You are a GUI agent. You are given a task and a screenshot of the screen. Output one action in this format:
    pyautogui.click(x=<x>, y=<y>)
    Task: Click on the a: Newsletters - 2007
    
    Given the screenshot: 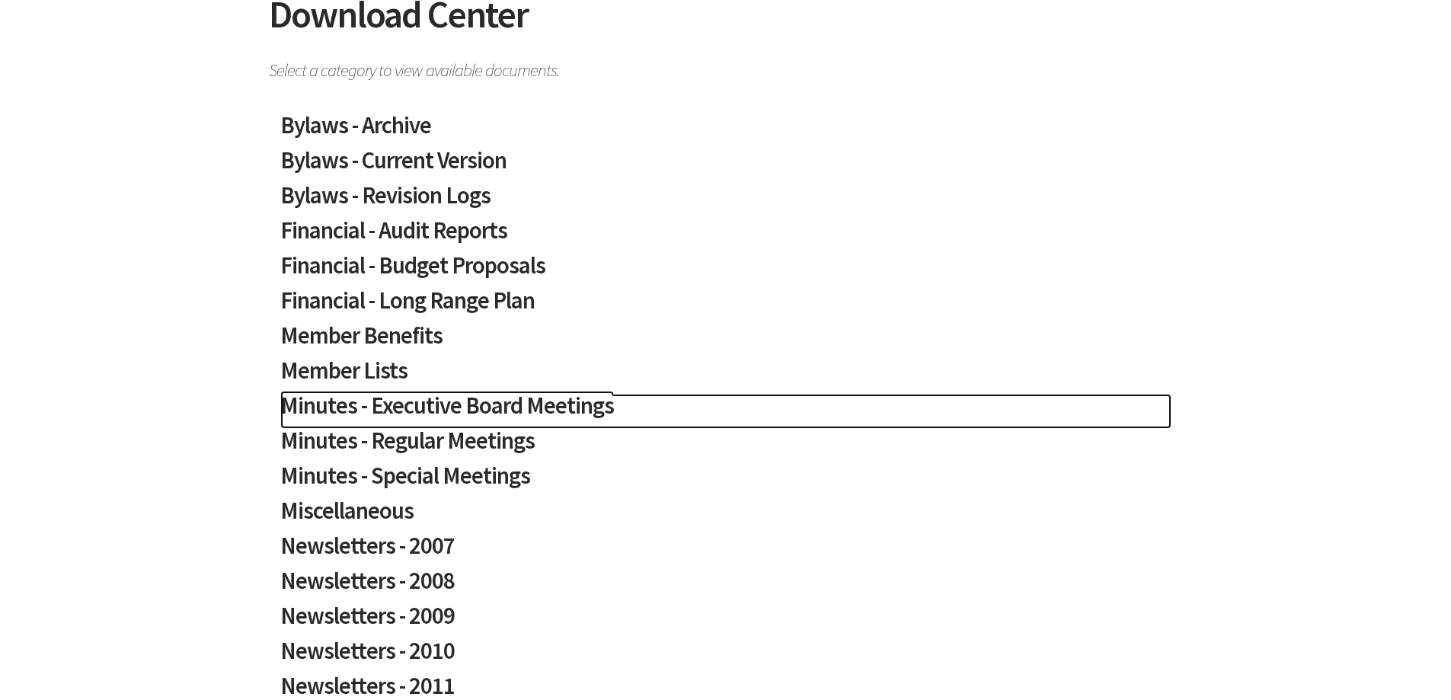 What is the action you would take?
    pyautogui.click(x=726, y=551)
    